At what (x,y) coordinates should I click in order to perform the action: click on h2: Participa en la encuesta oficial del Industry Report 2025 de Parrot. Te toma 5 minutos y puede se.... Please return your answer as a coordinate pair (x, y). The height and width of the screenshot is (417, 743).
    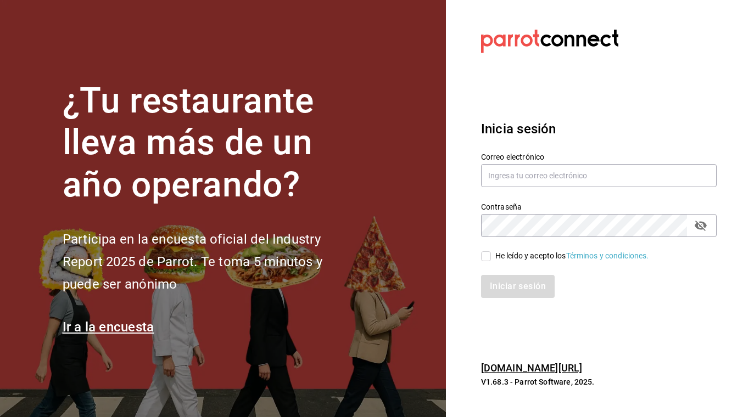
    Looking at the image, I should click on (211, 262).